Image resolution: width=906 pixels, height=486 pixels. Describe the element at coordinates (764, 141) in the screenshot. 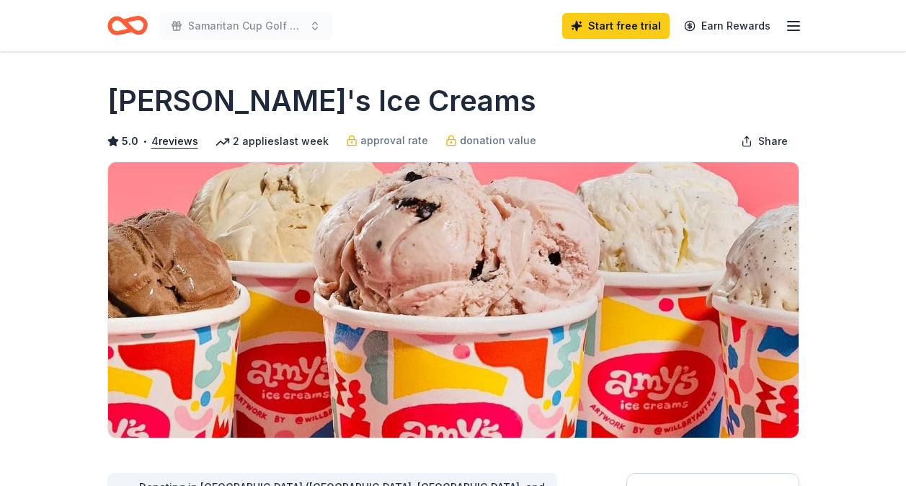

I see `button: Share` at that location.